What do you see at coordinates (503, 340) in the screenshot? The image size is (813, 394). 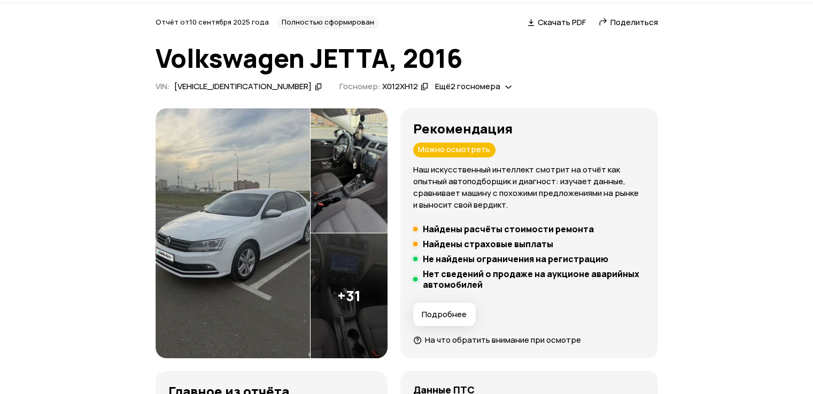 I see `span: На что обратить внимание при осмотре` at bounding box center [503, 340].